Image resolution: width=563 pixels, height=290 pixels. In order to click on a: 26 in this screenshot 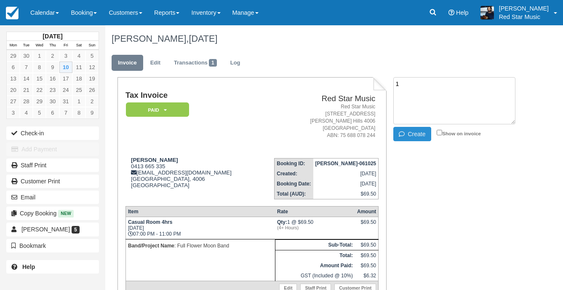, I will do `click(92, 90)`.